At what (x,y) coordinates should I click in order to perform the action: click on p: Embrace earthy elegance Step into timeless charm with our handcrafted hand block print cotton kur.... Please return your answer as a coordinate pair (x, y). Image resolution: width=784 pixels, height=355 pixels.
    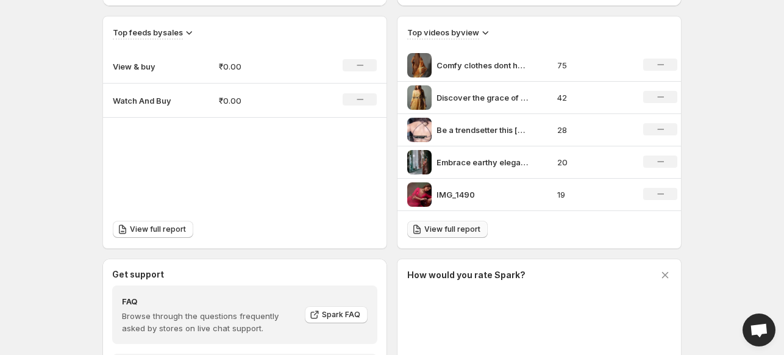
    Looking at the image, I should click on (482, 162).